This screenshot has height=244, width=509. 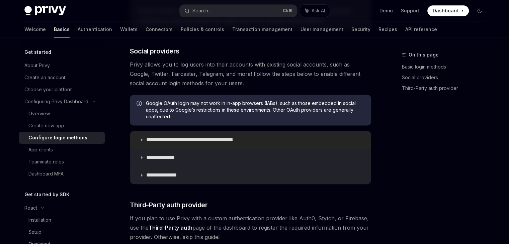 I want to click on div: Overview, so click(x=39, y=114).